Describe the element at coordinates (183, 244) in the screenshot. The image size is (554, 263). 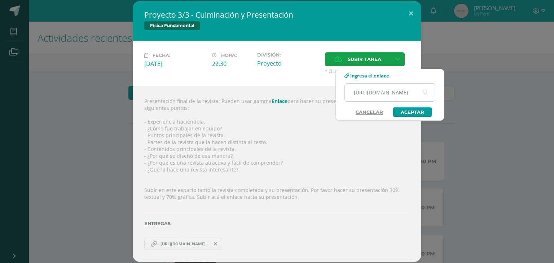
I see `a: https://gamma.app/docs/Chispa-Magnetica-ix3s6rverofwc6a` at that location.